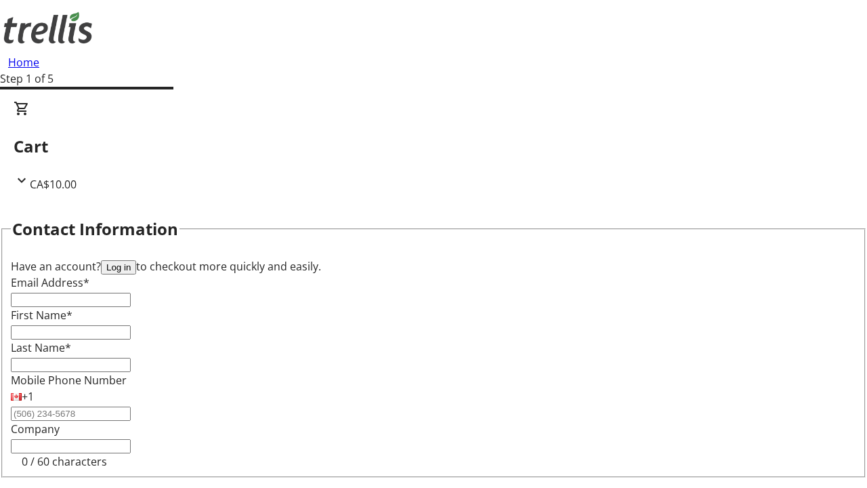  I want to click on tr-character-limit: 0 / 60 characters, so click(64, 461).